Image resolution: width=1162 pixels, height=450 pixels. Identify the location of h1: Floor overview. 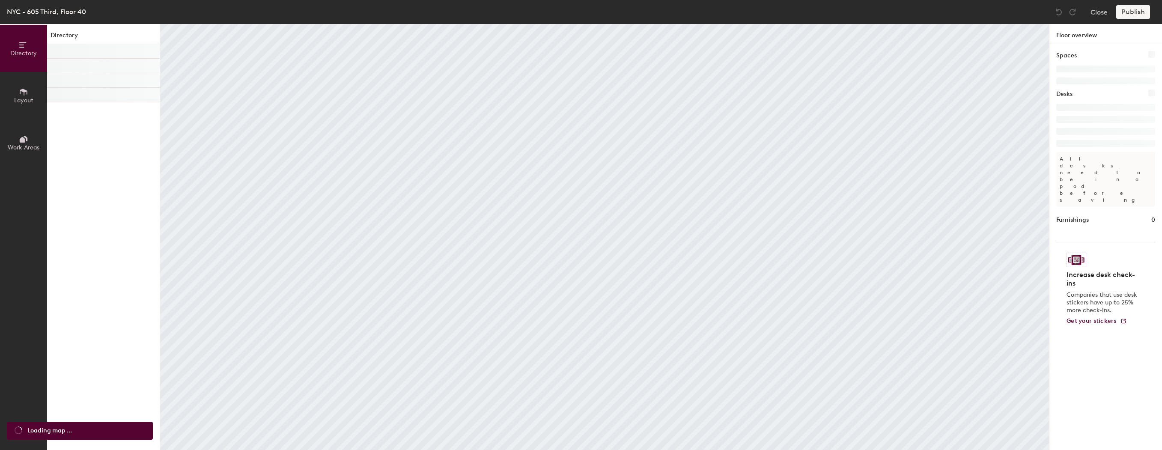
(1105, 34).